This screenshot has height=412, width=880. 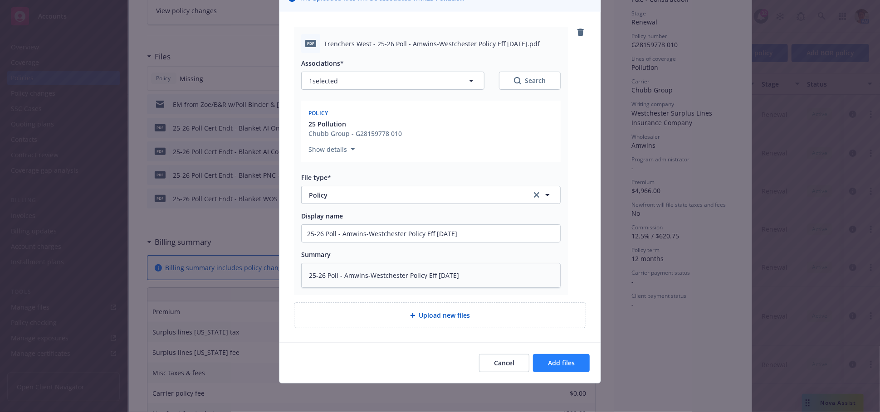 I want to click on button: Policyclear selection, so click(x=431, y=195).